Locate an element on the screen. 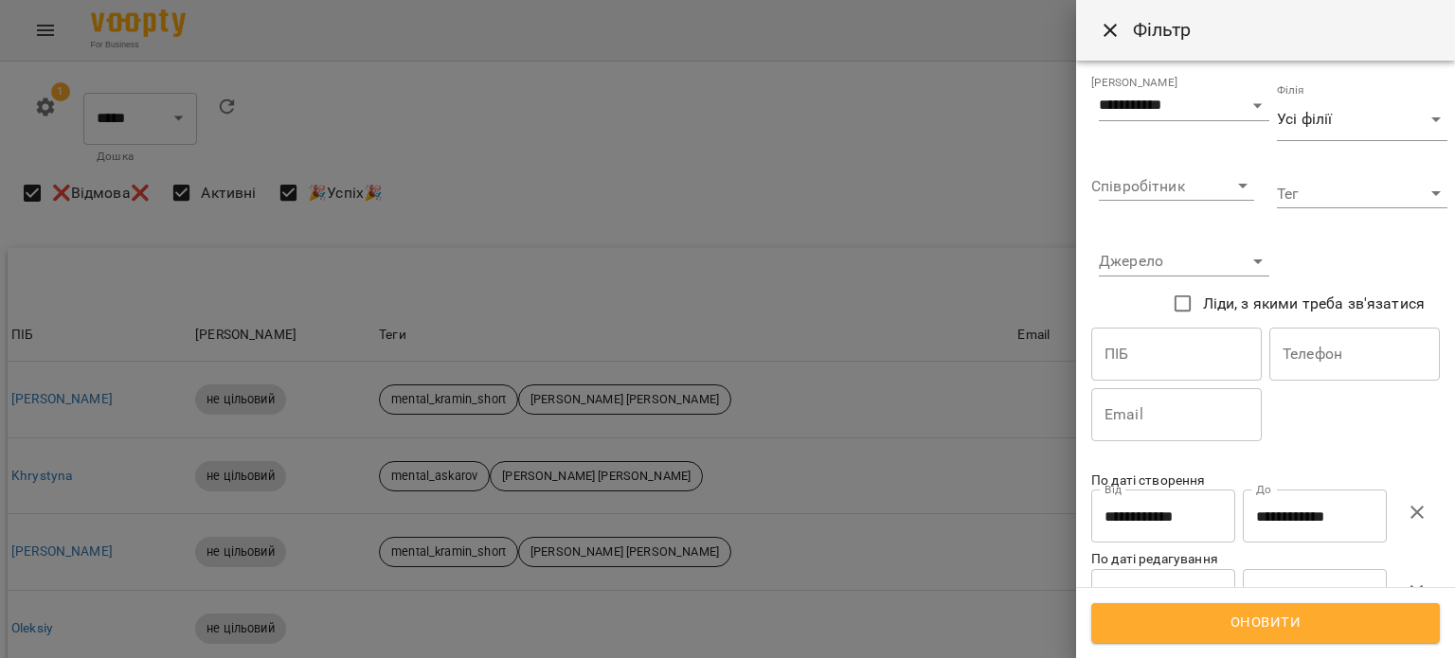  button: Оновити is located at coordinates (1265, 623).